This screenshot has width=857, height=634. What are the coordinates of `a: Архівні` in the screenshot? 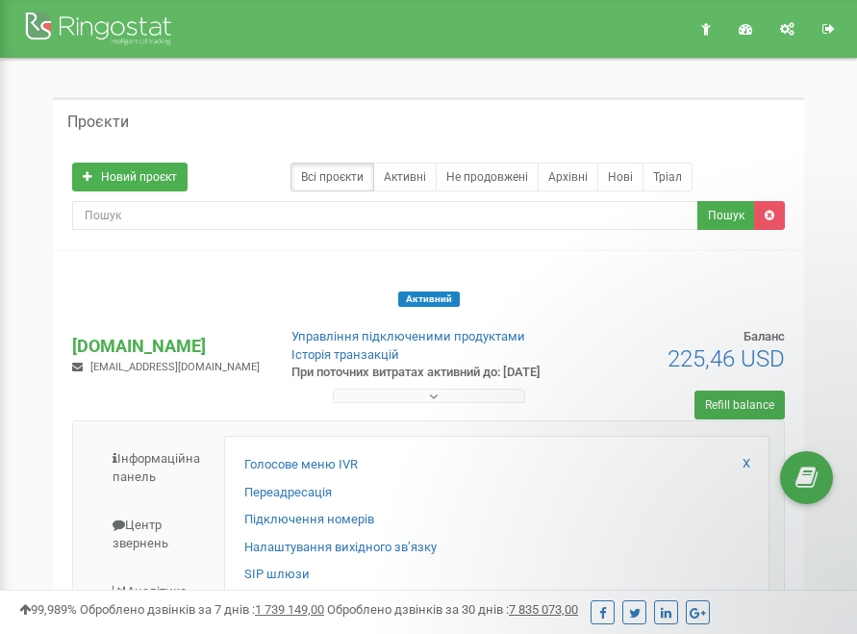 It's located at (567, 177).